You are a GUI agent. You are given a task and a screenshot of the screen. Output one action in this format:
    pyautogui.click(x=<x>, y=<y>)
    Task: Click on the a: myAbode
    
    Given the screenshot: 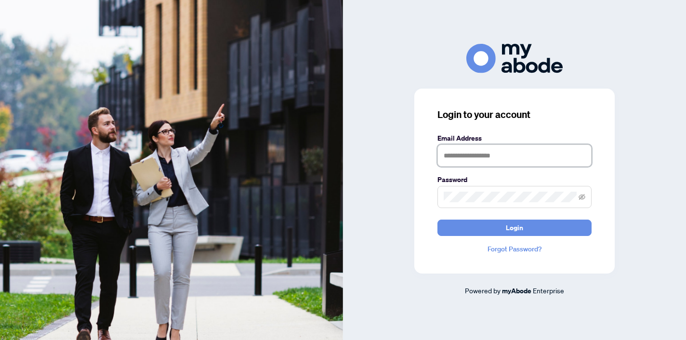 What is the action you would take?
    pyautogui.click(x=517, y=291)
    